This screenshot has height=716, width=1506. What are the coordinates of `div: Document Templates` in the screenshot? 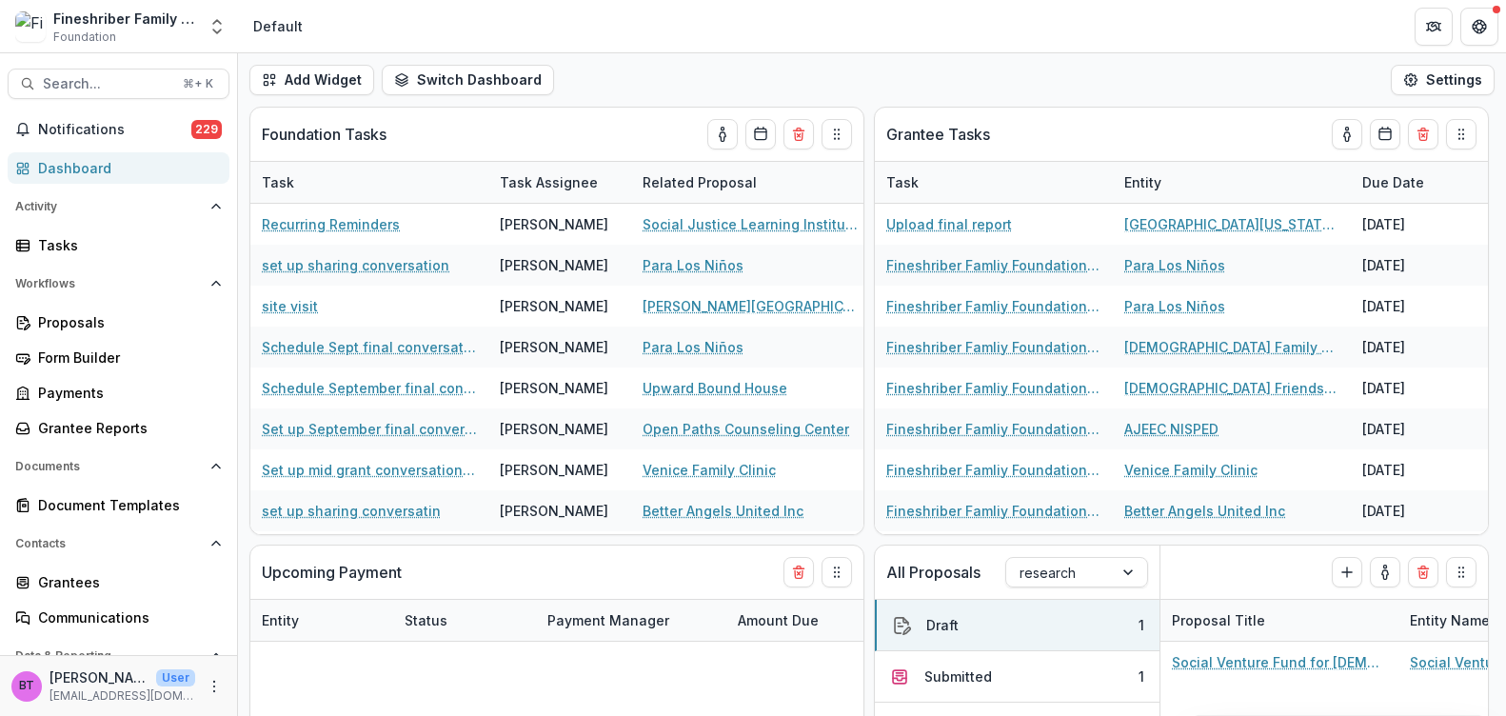 It's located at (126, 505).